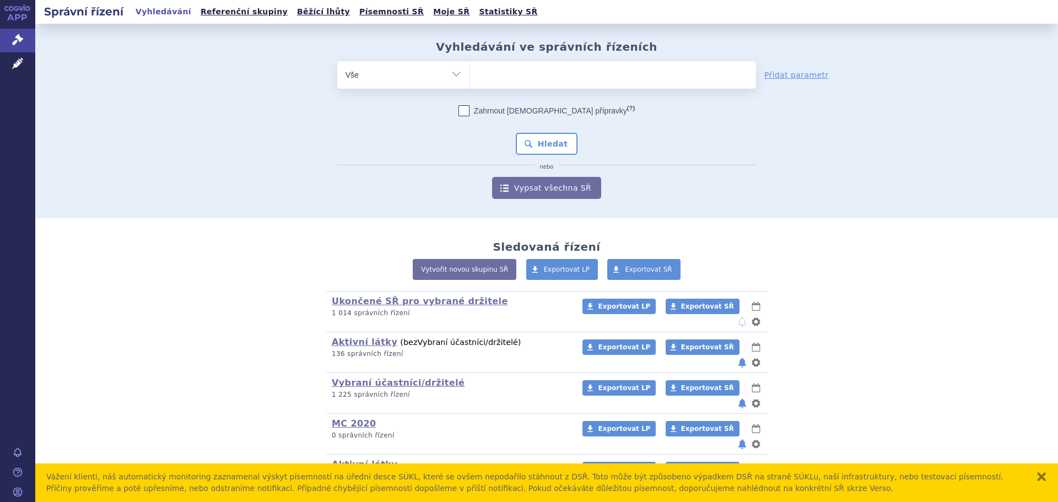  What do you see at coordinates (547, 167) in the screenshot?
I see `i: nebo` at bounding box center [547, 167].